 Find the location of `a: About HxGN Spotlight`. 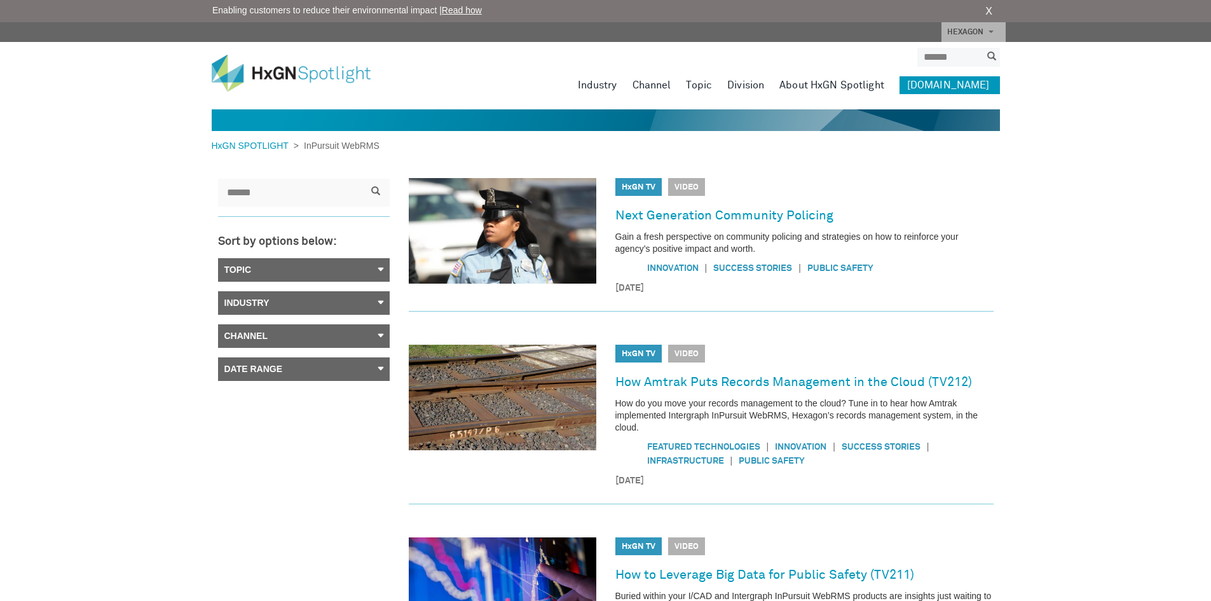

a: About HxGN Spotlight is located at coordinates (831, 85).